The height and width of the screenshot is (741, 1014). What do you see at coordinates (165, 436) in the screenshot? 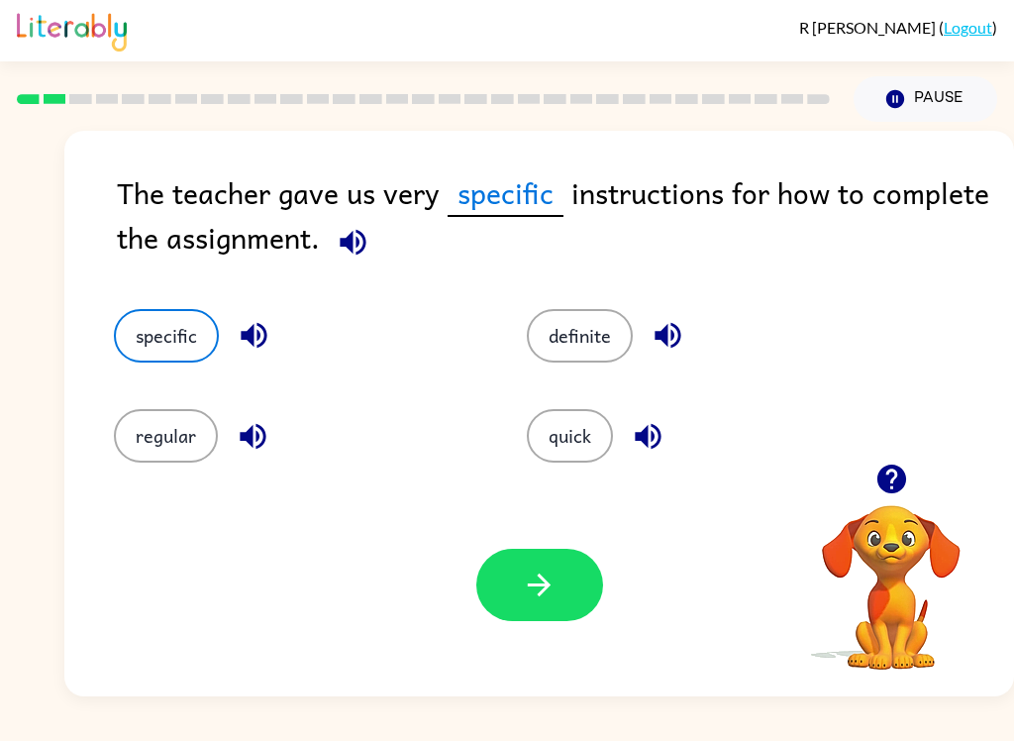
I see `button: regular` at bounding box center [165, 436].